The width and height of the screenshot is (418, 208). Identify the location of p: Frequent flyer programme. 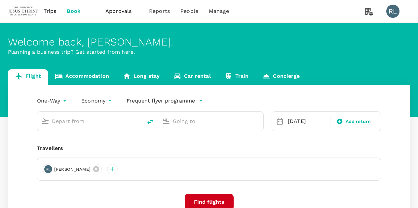
(160, 101).